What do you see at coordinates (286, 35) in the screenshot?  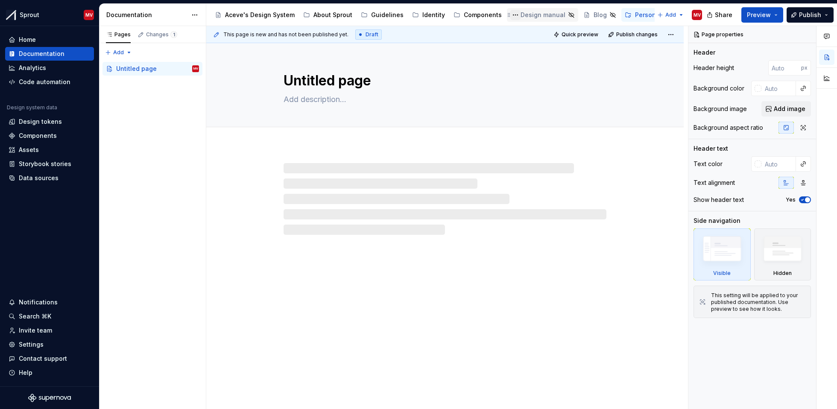 I see `span: This page is new and has not been published yet.` at bounding box center [286, 35].